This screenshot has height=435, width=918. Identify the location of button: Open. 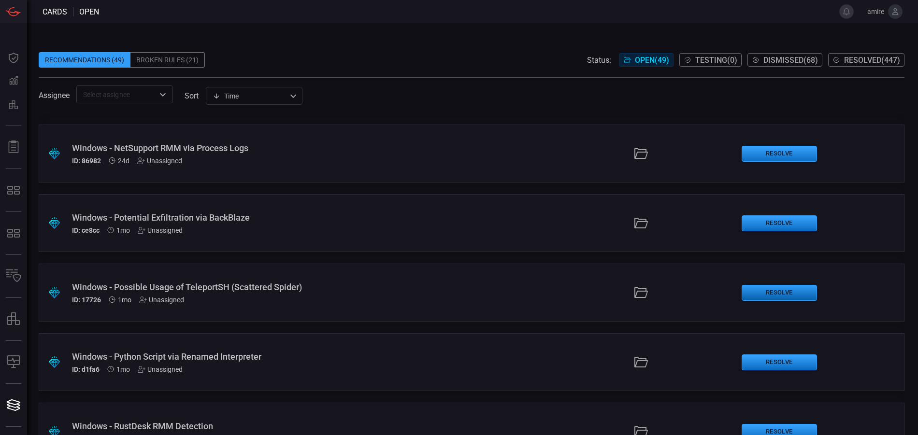
(163, 95).